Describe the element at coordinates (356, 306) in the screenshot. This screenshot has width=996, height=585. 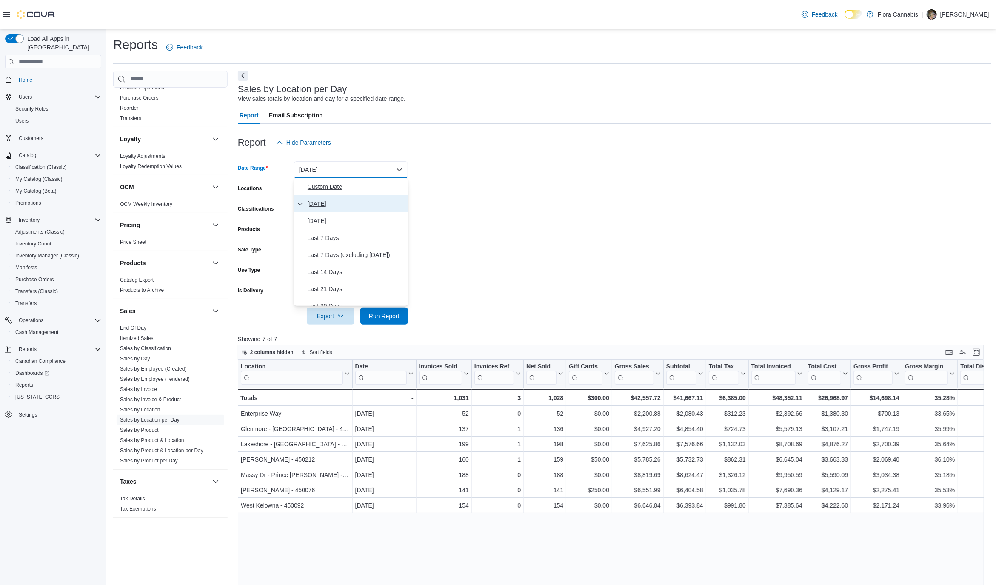
I see `span: Last 30 Days` at that location.